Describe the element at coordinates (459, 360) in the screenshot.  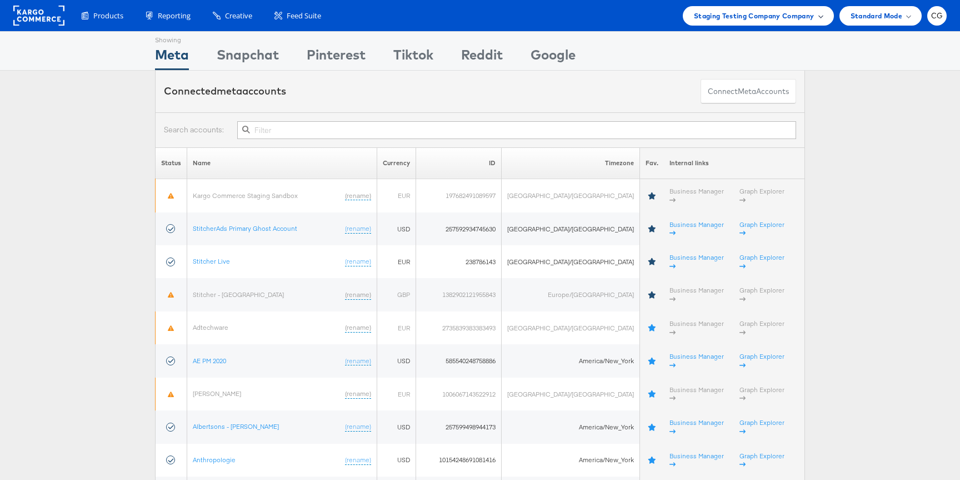
I see `td: 585540248758886` at that location.